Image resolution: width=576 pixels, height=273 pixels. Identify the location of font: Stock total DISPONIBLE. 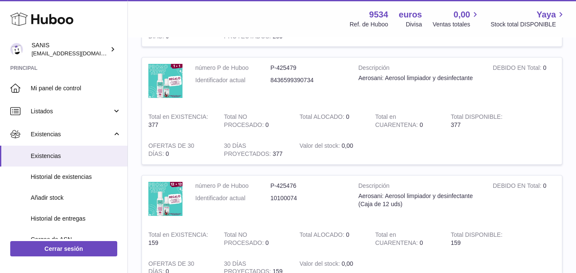
(523, 24).